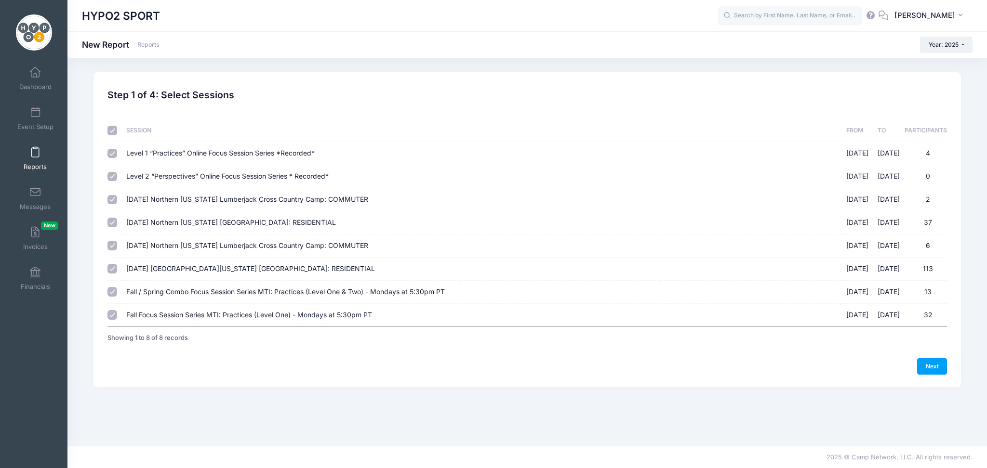 This screenshot has height=468, width=987. Describe the element at coordinates (35, 127) in the screenshot. I see `span: Event Setup` at that location.